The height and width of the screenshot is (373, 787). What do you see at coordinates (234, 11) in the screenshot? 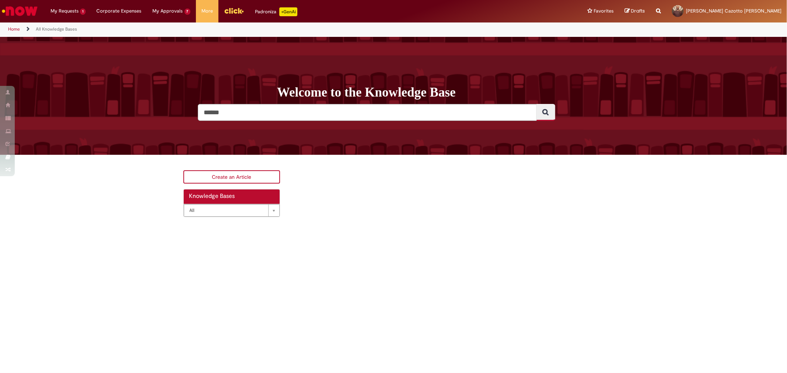
I see `img: click_logo_yellow_360x200.png` at bounding box center [234, 11].